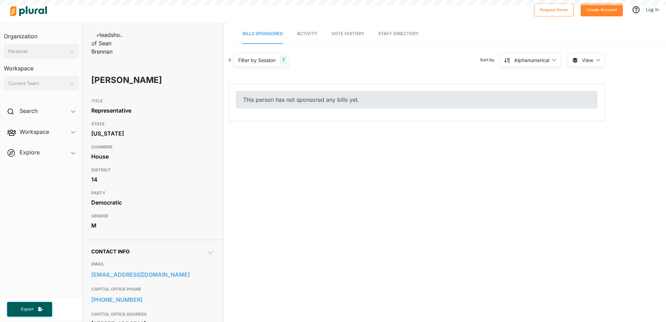 Image resolution: width=666 pixels, height=322 pixels. What do you see at coordinates (257, 60) in the screenshot?
I see `div: Filter by Session` at bounding box center [257, 60].